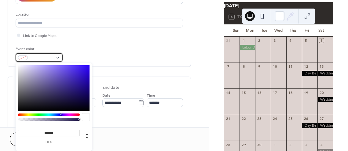  I want to click on div: 12, so click(306, 67).